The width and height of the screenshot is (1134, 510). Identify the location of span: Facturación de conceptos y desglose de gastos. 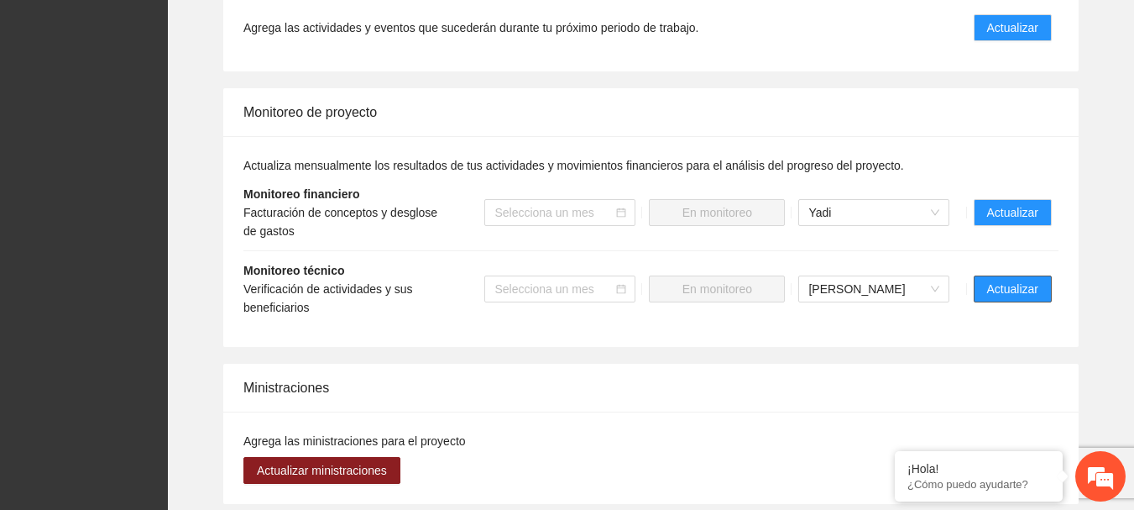
(340, 222).